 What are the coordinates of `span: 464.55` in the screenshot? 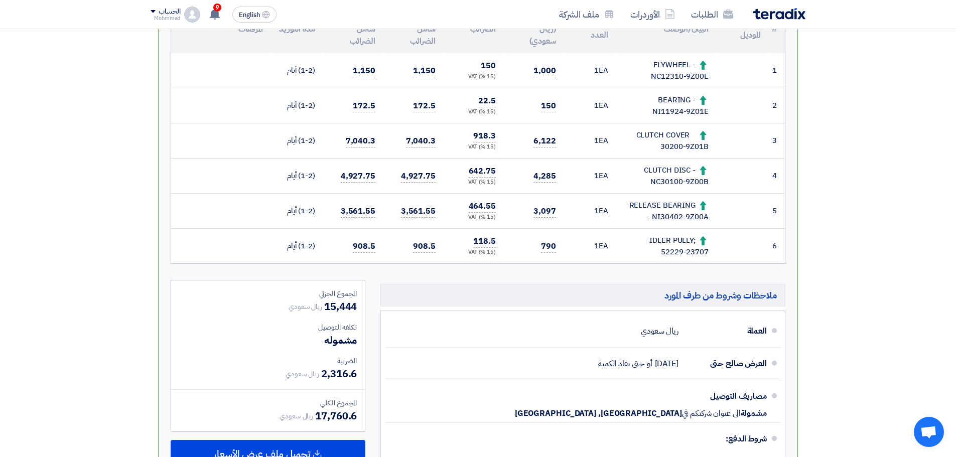 It's located at (482, 206).